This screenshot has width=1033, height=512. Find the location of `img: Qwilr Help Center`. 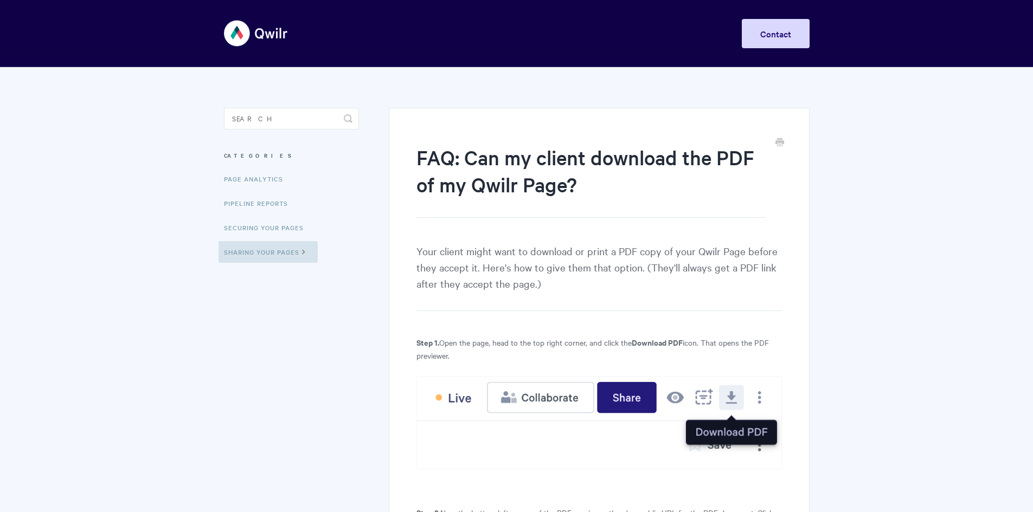

img: Qwilr Help Center is located at coordinates (256, 33).